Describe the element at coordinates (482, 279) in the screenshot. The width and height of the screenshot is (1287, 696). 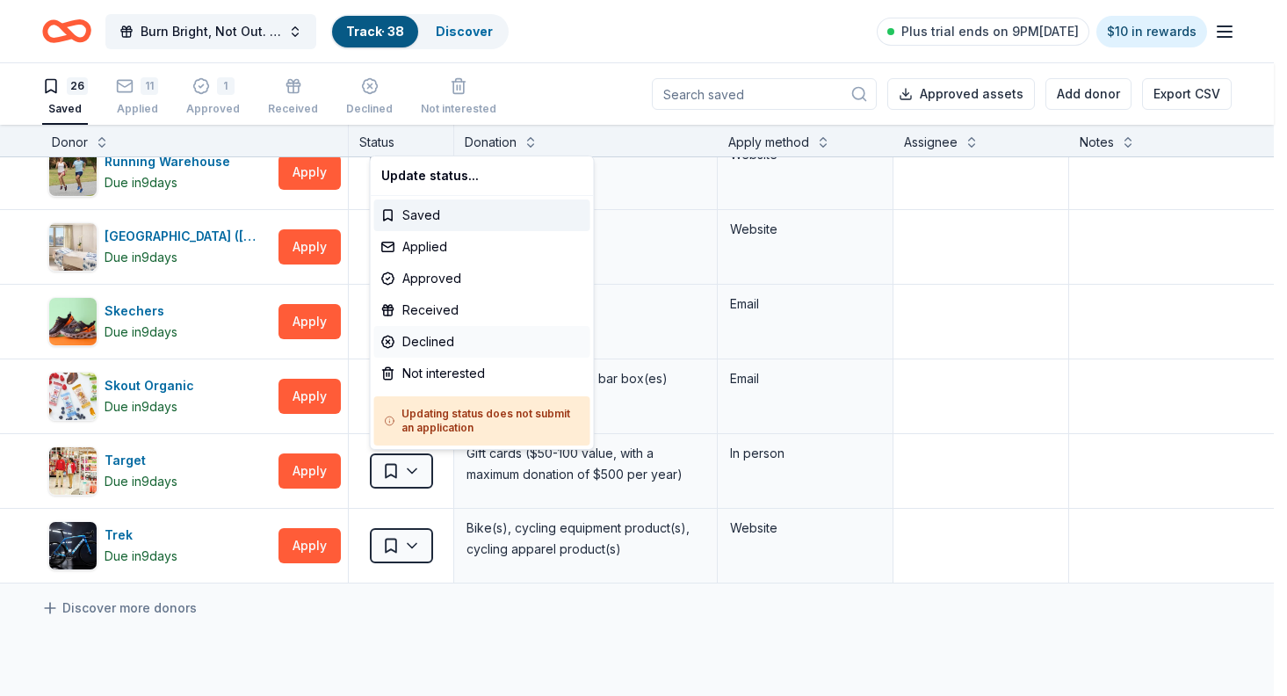
I see `div: Approved` at that location.